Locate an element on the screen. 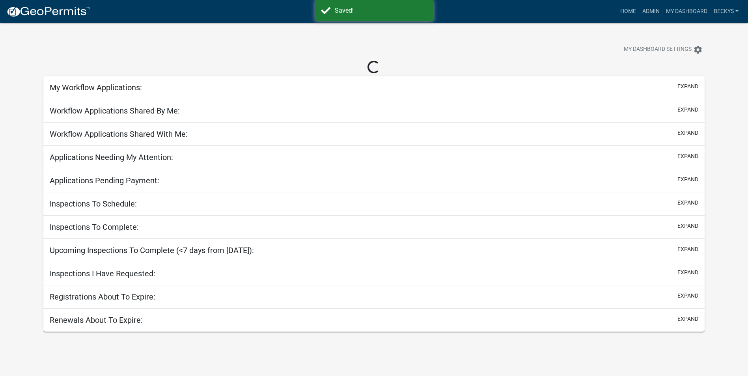 This screenshot has height=376, width=748. button: My Dashboard Settingssettings is located at coordinates (663, 49).